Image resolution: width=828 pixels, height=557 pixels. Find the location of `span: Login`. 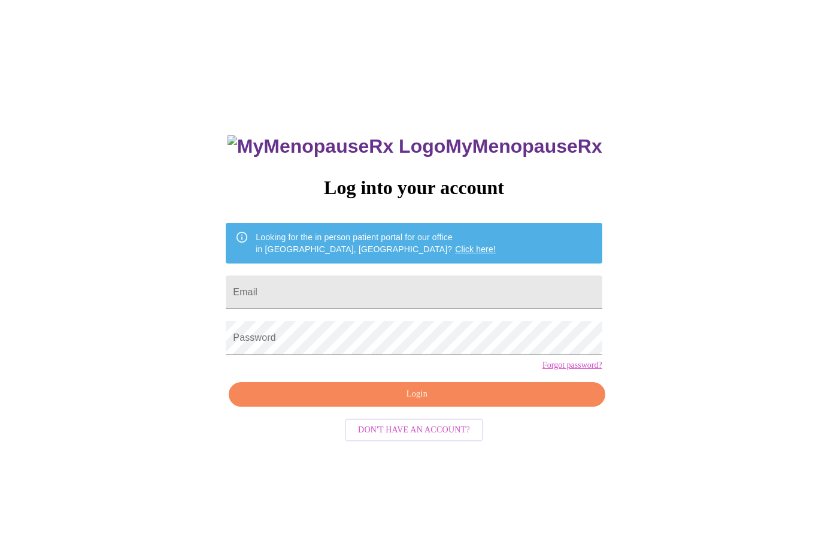

span: Login is located at coordinates (417, 394).